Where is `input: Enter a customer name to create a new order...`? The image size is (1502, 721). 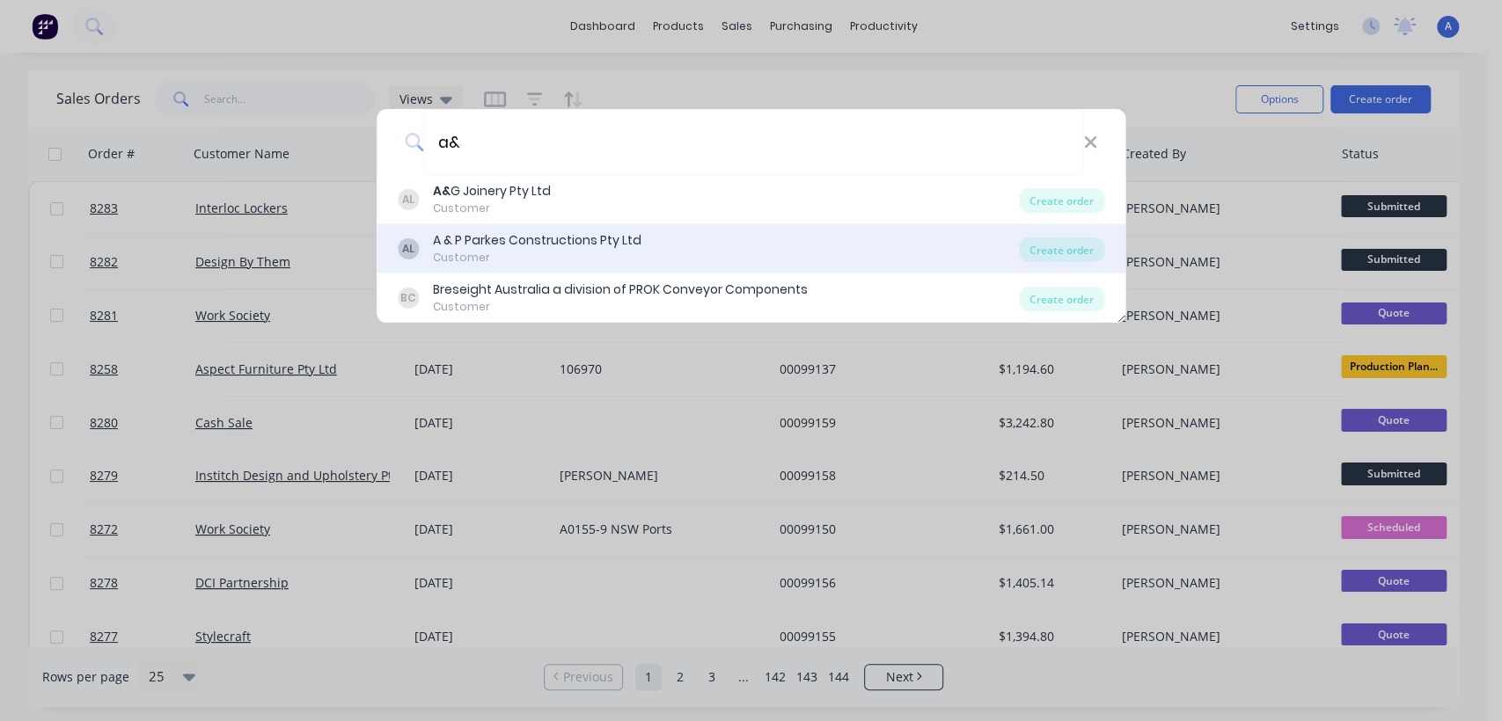
input: Enter a customer name to create a new order... is located at coordinates (753, 142).